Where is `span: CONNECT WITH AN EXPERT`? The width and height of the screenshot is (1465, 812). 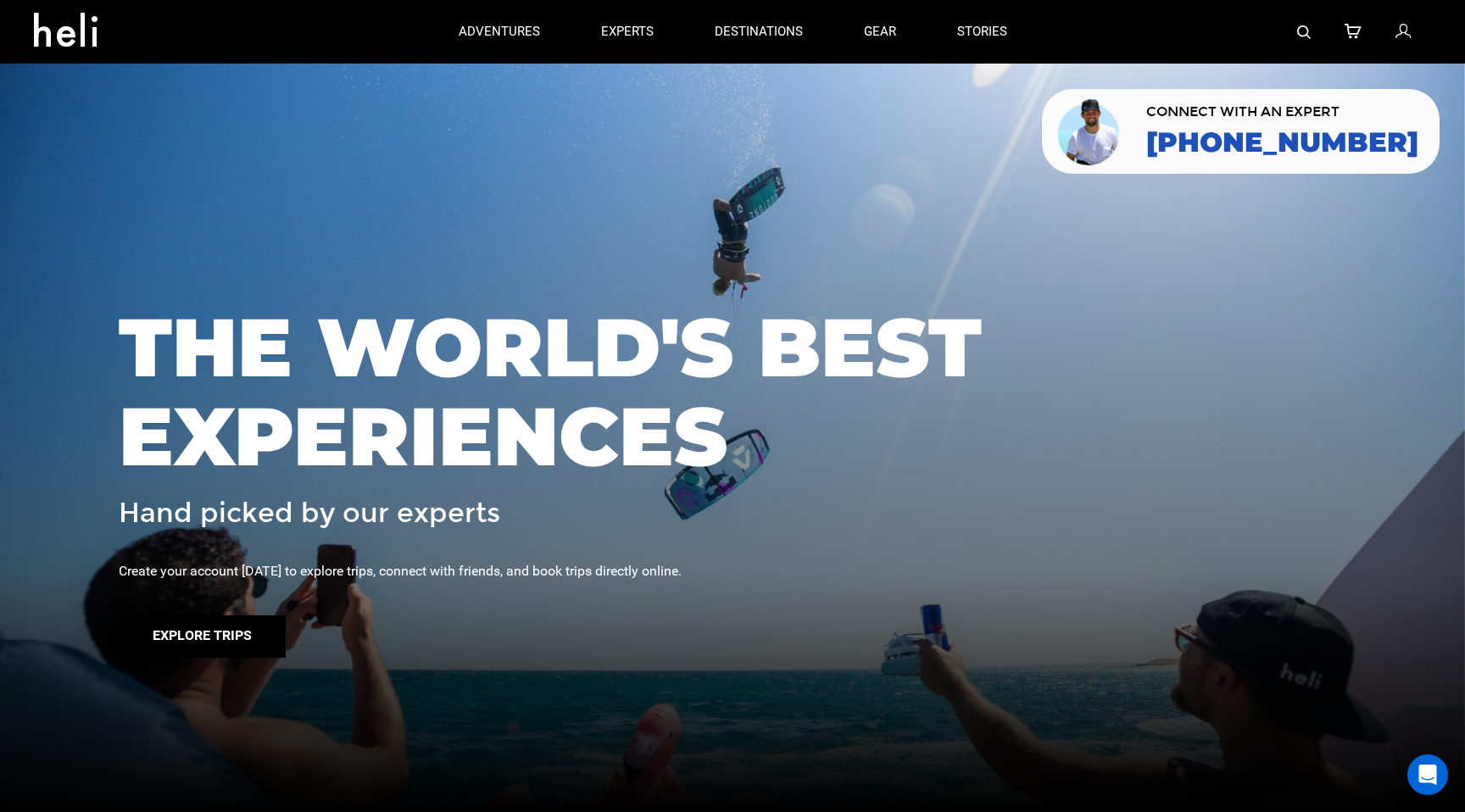 span: CONNECT WITH AN EXPERT is located at coordinates (1282, 112).